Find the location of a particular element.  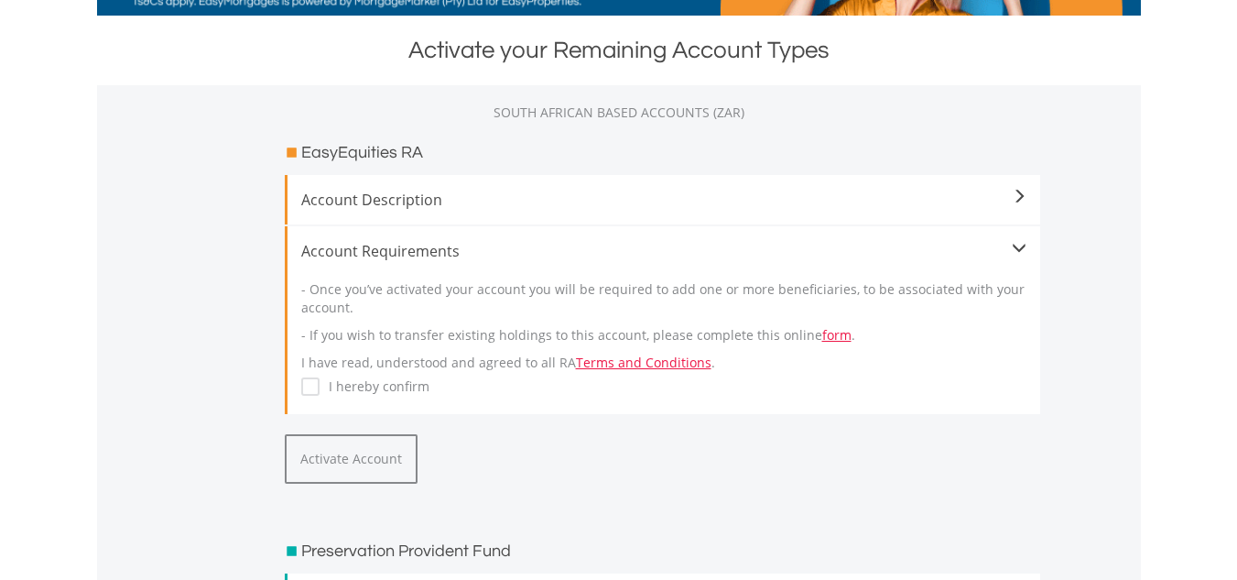

h3: Preservation Provident Fund is located at coordinates (406, 551).